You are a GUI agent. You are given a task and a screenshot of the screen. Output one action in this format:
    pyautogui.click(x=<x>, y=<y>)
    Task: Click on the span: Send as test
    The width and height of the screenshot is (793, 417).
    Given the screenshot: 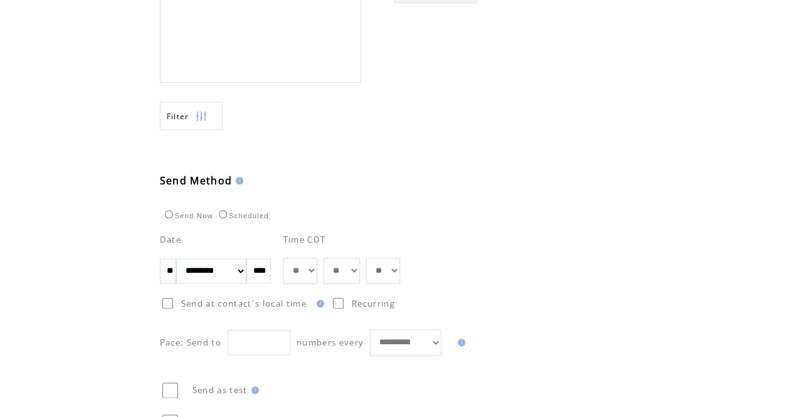 What is the action you would take?
    pyautogui.click(x=220, y=390)
    